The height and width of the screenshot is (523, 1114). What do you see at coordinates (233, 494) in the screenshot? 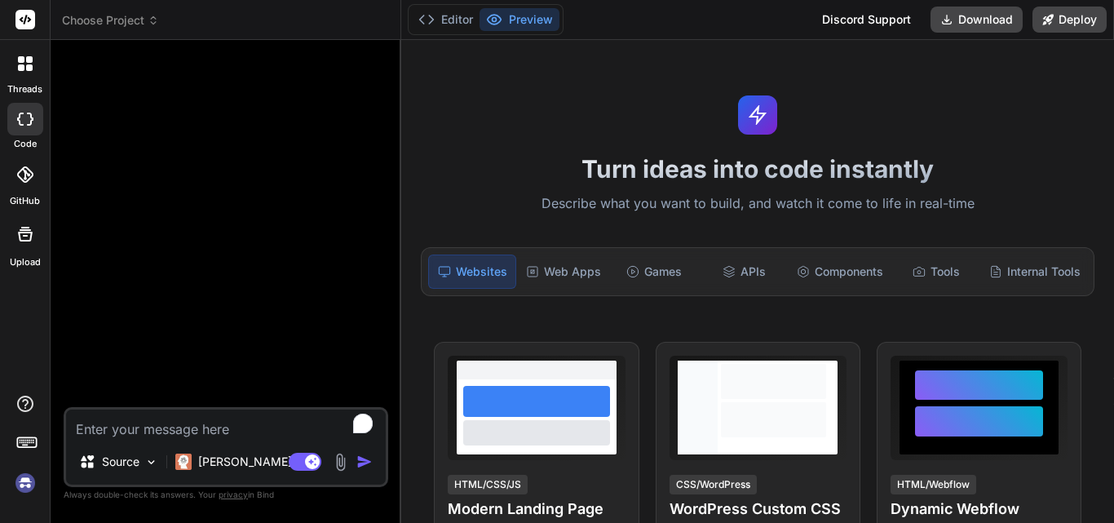
I see `span: privacy` at bounding box center [233, 494].